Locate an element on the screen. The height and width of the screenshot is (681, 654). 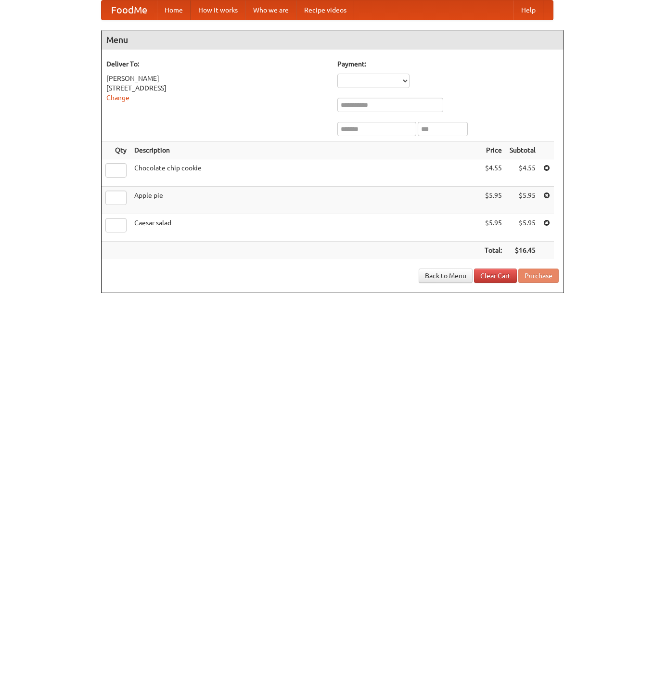
td: Chocolate chip cookie is located at coordinates (306, 173).